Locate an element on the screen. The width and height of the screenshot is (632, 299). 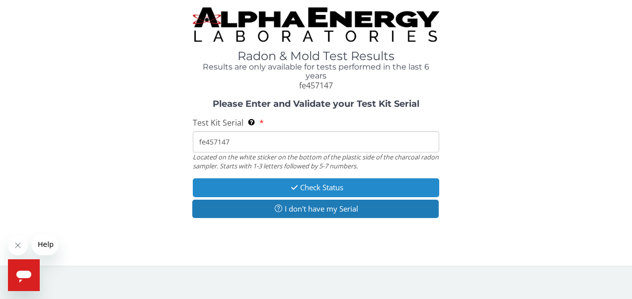
button: Check Status is located at coordinates (316, 187).